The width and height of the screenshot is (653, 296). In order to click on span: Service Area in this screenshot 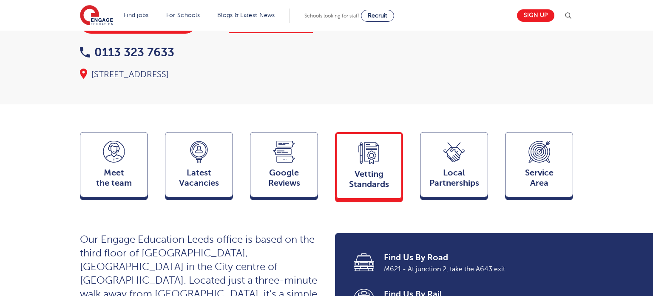, I will do `click(539, 178)`.